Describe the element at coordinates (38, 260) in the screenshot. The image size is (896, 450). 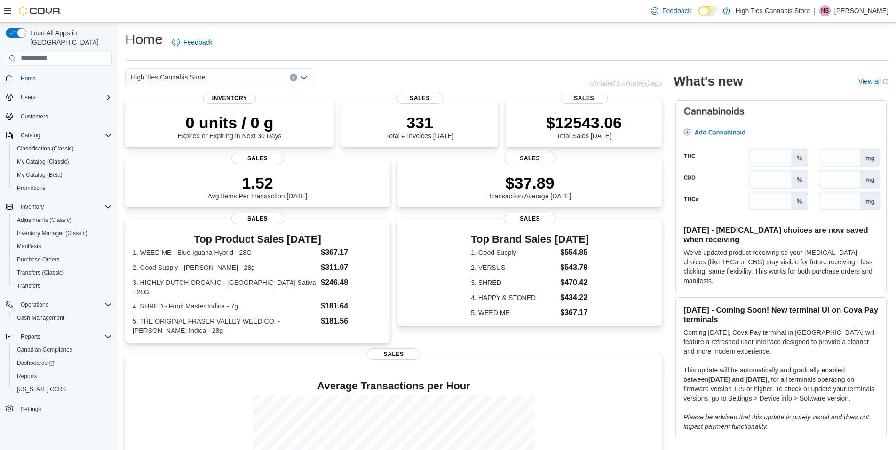
I see `span: Purchase Orders` at that location.